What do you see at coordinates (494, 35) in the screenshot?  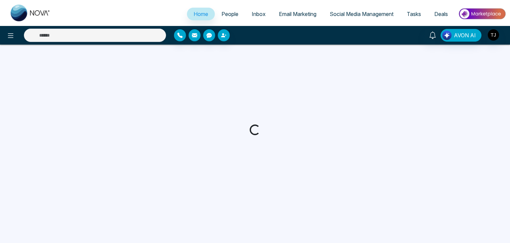 I see `img: User Avatar` at bounding box center [494, 35].